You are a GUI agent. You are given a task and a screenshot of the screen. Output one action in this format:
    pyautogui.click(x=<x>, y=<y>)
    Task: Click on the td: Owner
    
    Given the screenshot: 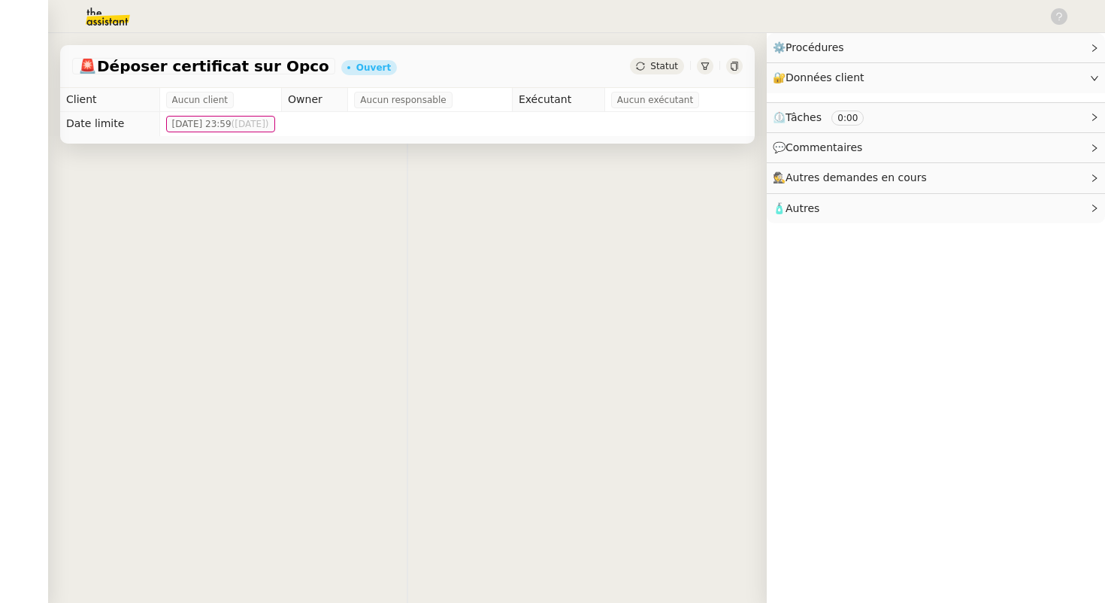 What is the action you would take?
    pyautogui.click(x=315, y=100)
    